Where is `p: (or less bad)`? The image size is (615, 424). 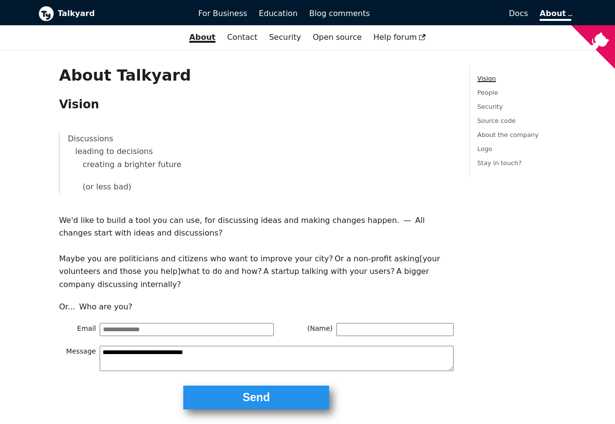 p: (or less bad) is located at coordinates (256, 187).